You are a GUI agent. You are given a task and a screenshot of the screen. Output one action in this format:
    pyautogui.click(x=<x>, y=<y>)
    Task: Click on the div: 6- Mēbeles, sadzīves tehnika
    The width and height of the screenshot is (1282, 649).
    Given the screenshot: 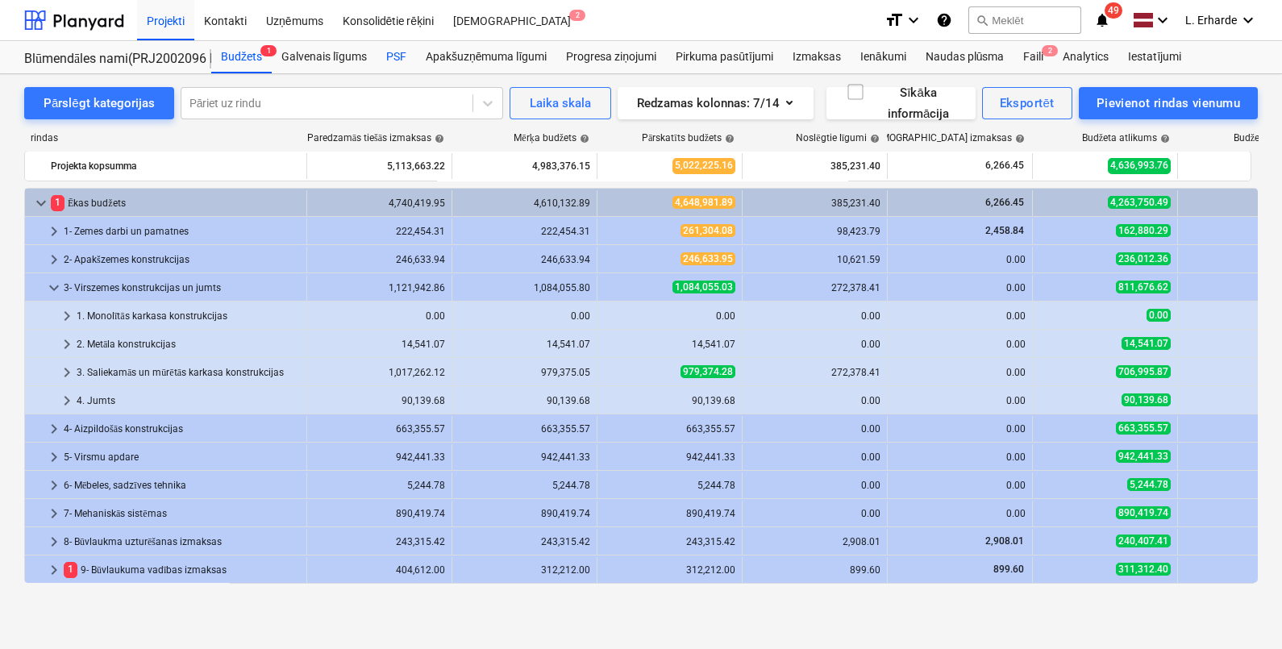 What is the action you would take?
    pyautogui.click(x=181, y=485)
    